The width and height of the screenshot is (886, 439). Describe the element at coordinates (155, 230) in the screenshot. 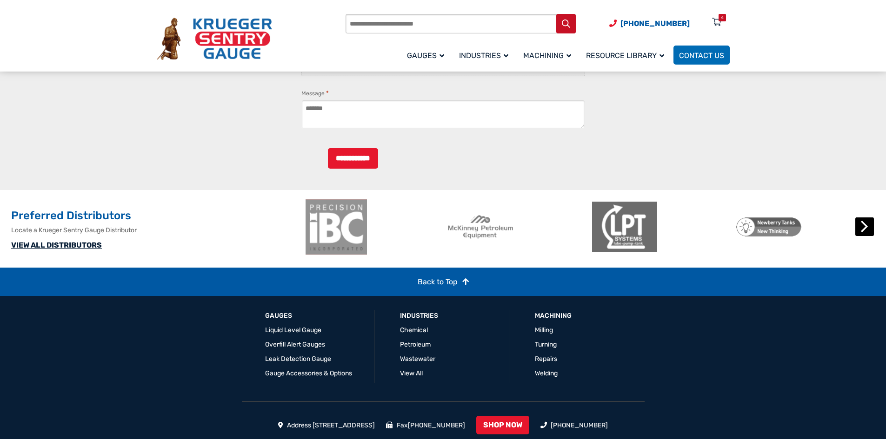

I see `p: Locate a Krueger Sentry Gauge Distributor` at that location.